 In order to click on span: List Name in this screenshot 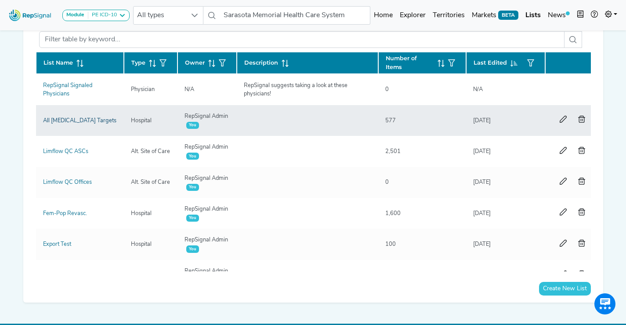, I will do `click(58, 62)`.